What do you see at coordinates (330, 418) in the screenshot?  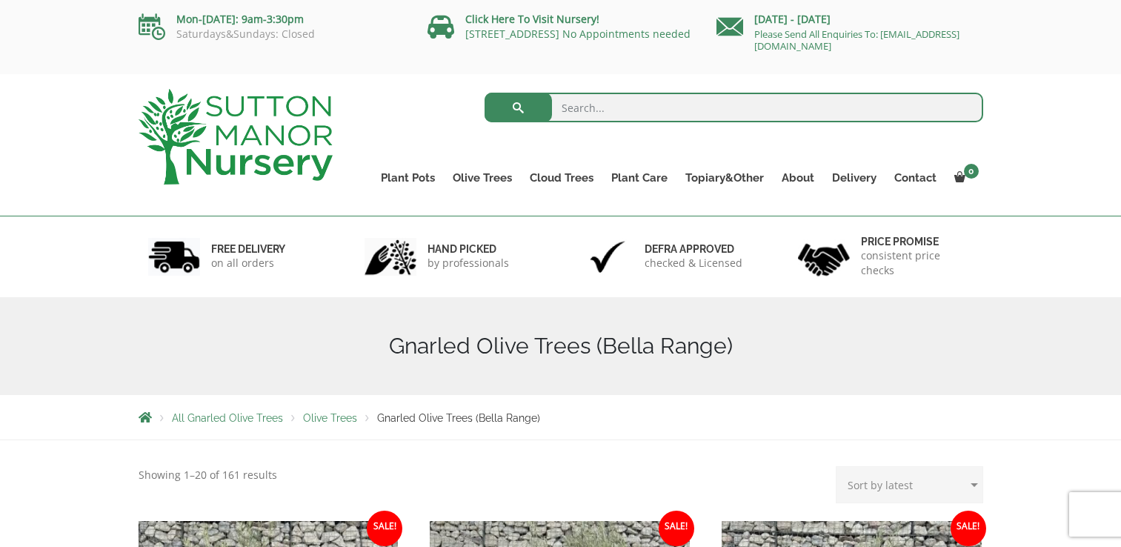 I see `span: Olive Trees` at bounding box center [330, 418].